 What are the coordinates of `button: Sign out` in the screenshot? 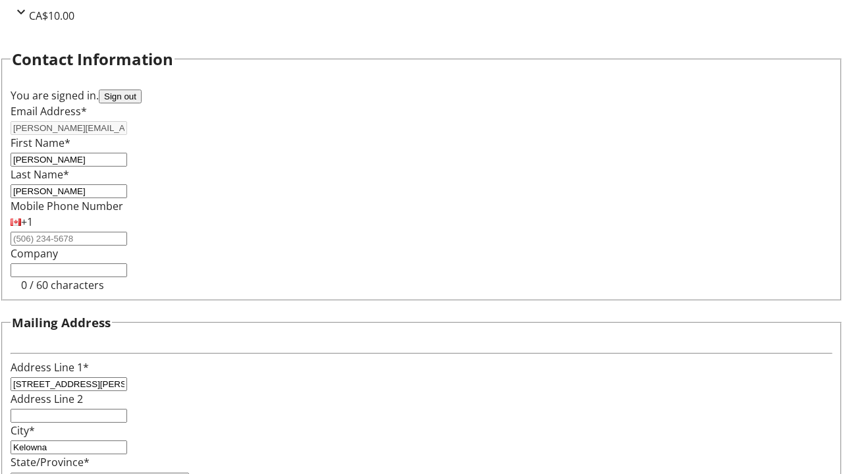 It's located at (120, 96).